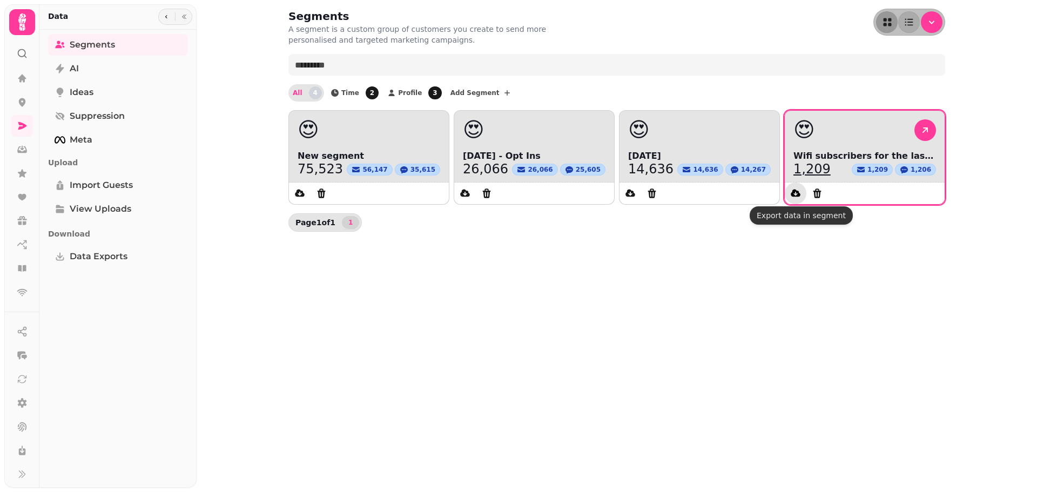 The height and width of the screenshot is (492, 1037). Describe the element at coordinates (101, 185) in the screenshot. I see `span: Import Guests` at that location.